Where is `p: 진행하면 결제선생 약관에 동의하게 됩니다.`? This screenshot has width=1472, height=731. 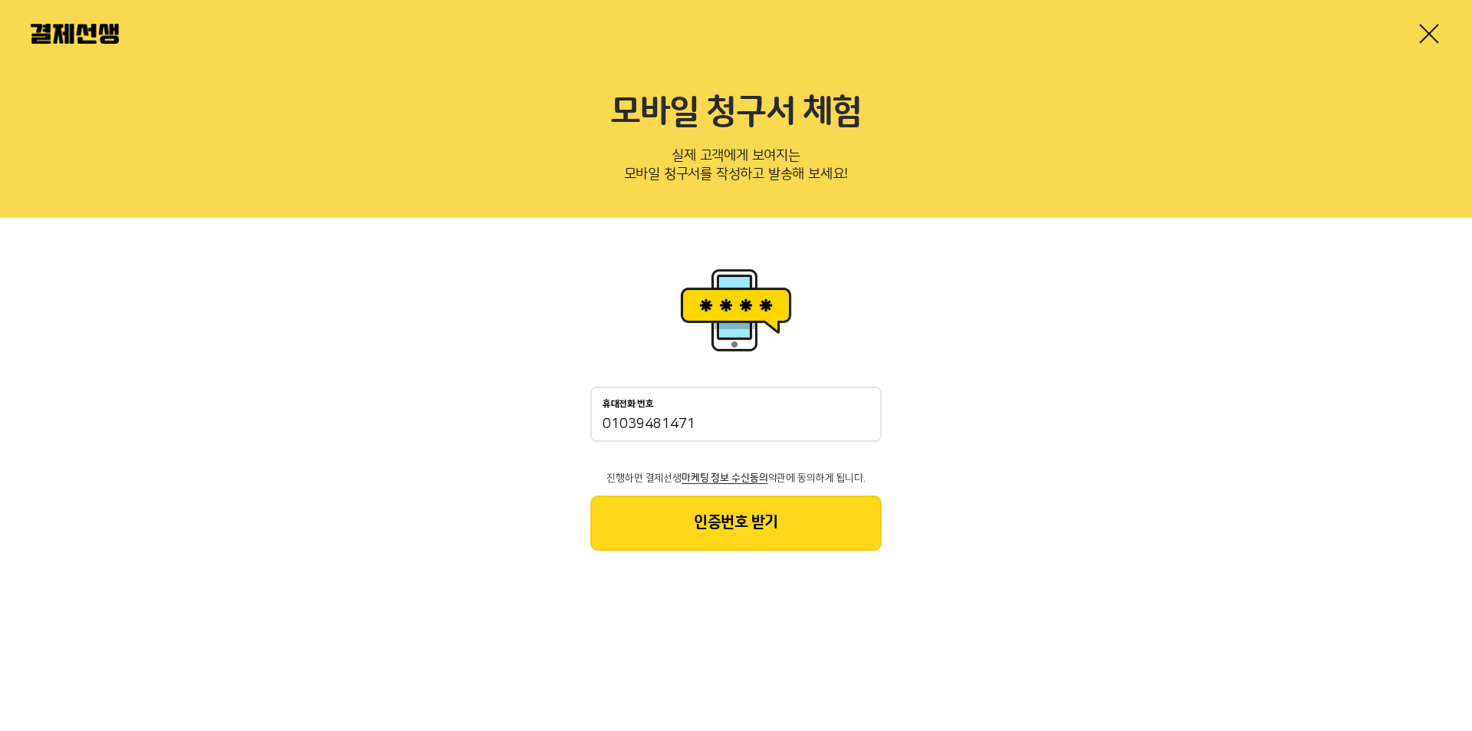 p: 진행하면 결제선생 약관에 동의하게 됩니다. is located at coordinates (736, 478).